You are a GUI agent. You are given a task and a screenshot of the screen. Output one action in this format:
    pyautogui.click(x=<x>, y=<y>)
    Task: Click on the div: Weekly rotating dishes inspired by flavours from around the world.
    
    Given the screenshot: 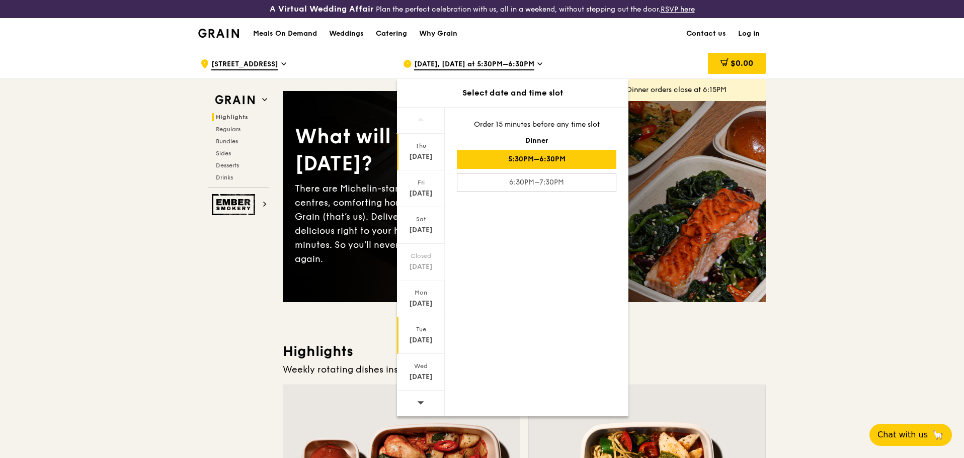 What is the action you would take?
    pyautogui.click(x=524, y=370)
    